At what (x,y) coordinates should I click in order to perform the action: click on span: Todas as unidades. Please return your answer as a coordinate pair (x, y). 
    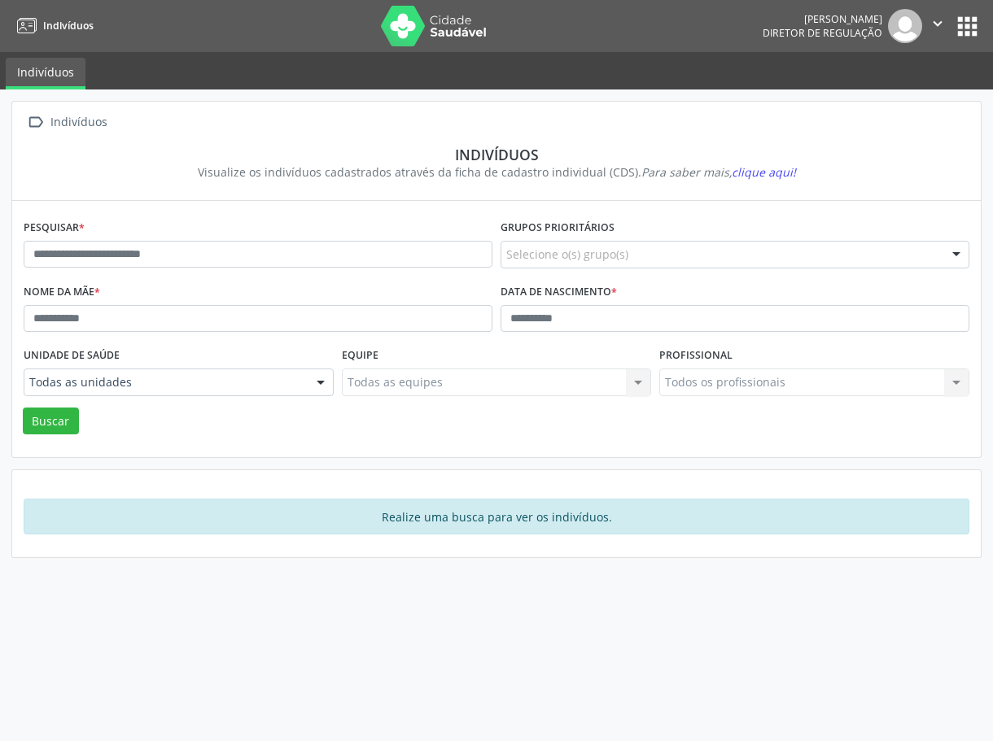
    Looking at the image, I should click on (164, 382).